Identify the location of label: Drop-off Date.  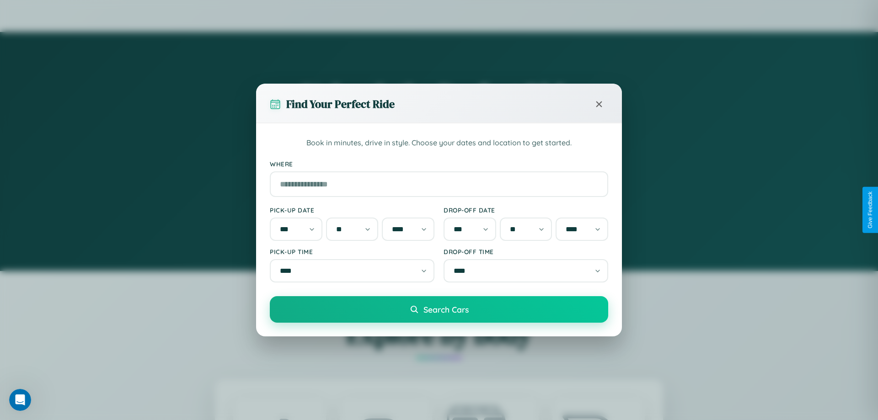
(526, 210).